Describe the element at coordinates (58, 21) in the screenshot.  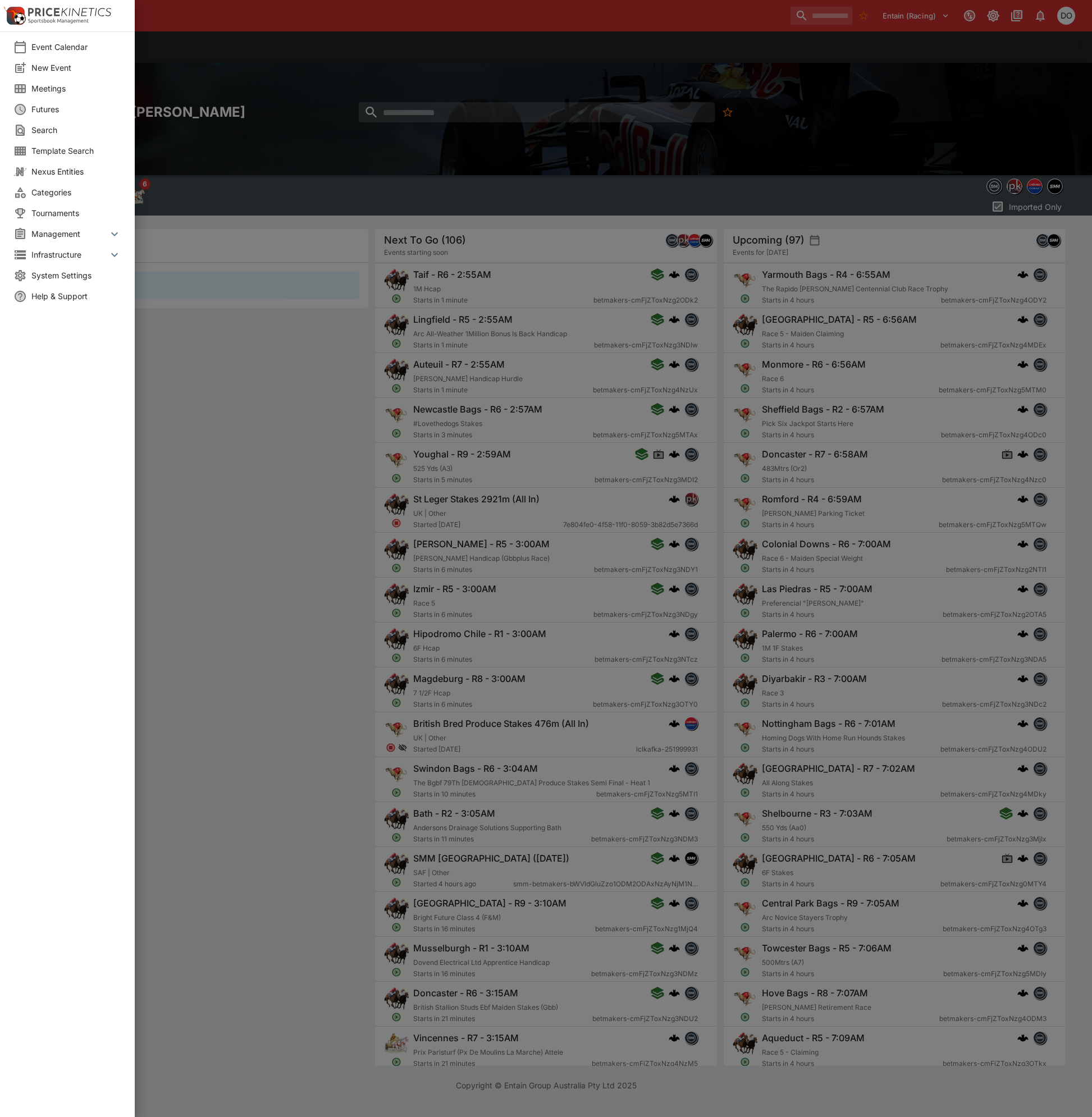
I see `img: Sportsbook Management` at that location.